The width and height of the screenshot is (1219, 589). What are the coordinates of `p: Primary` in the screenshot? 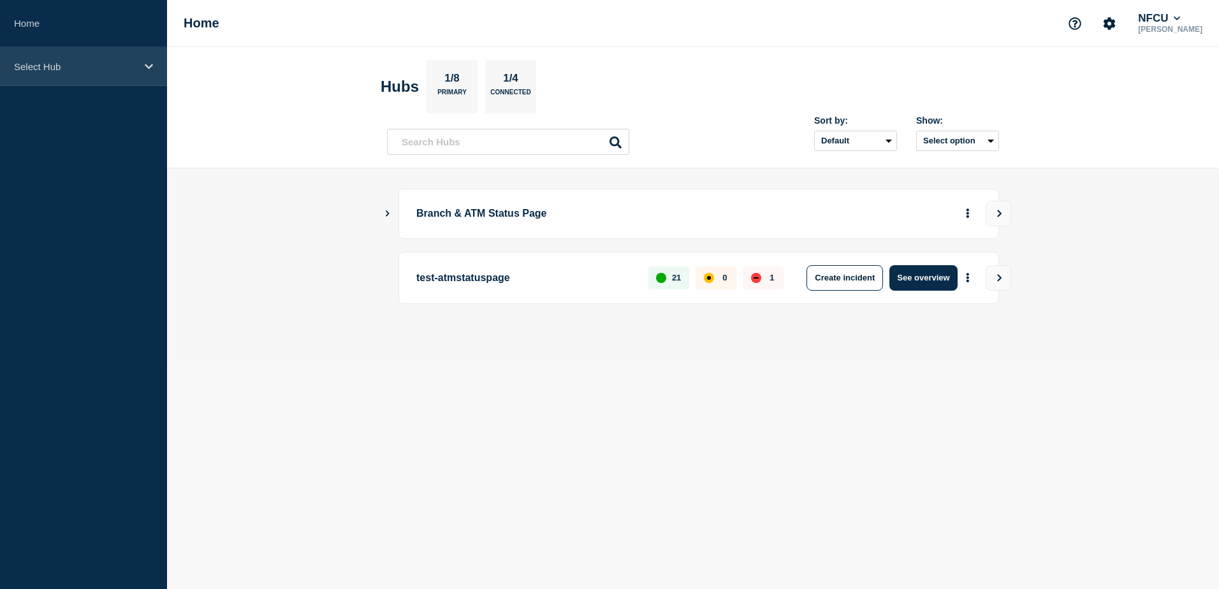 It's located at (452, 95).